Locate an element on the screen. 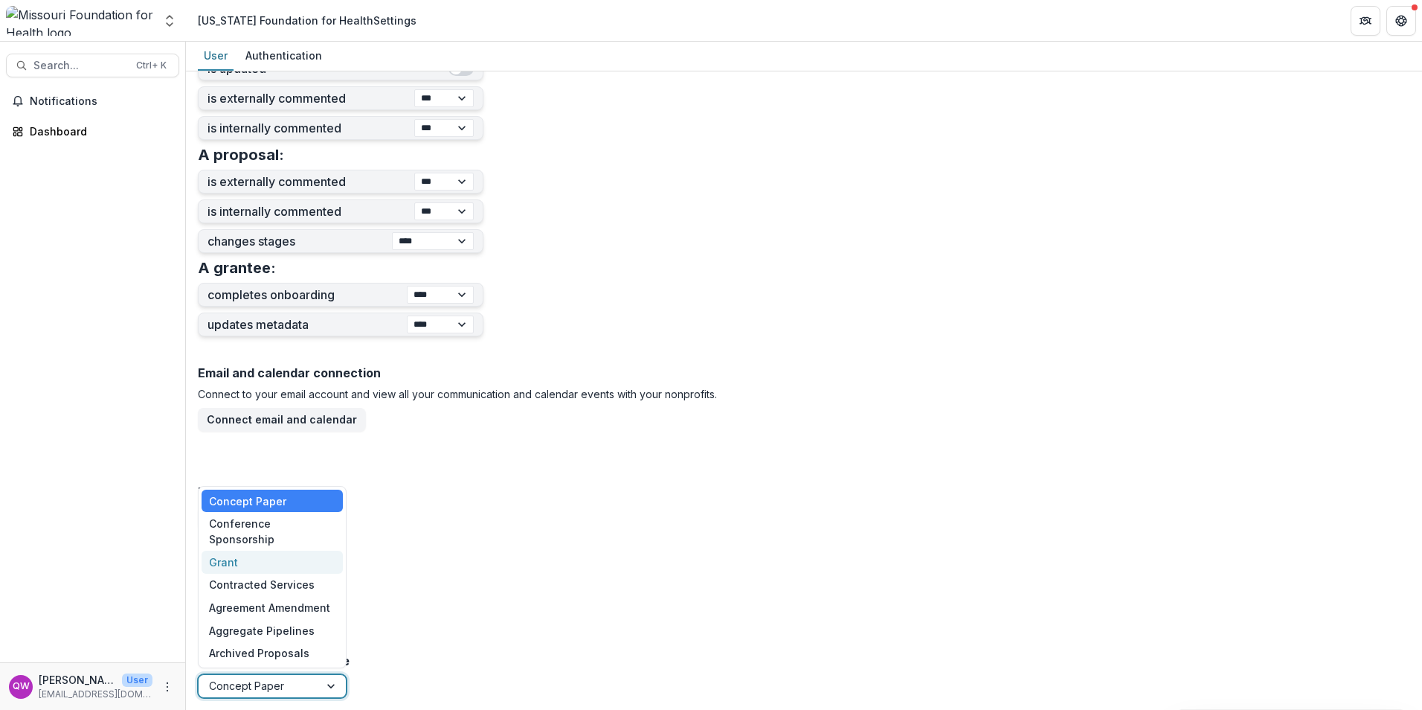 This screenshot has height=710, width=1422. p: User is located at coordinates (137, 680).